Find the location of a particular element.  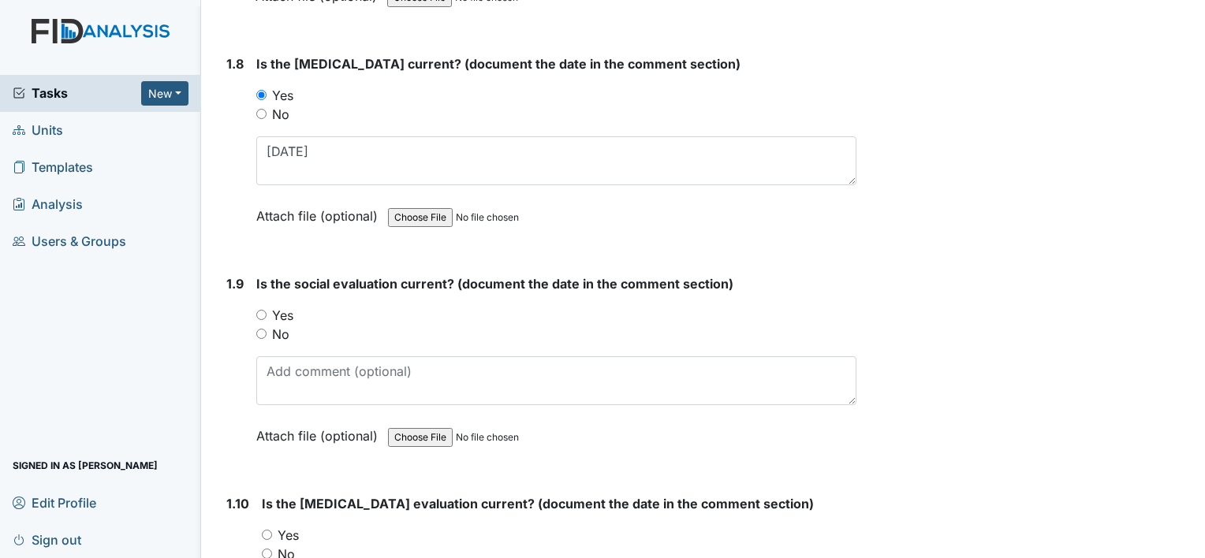

span: Sign out is located at coordinates (47, 539).